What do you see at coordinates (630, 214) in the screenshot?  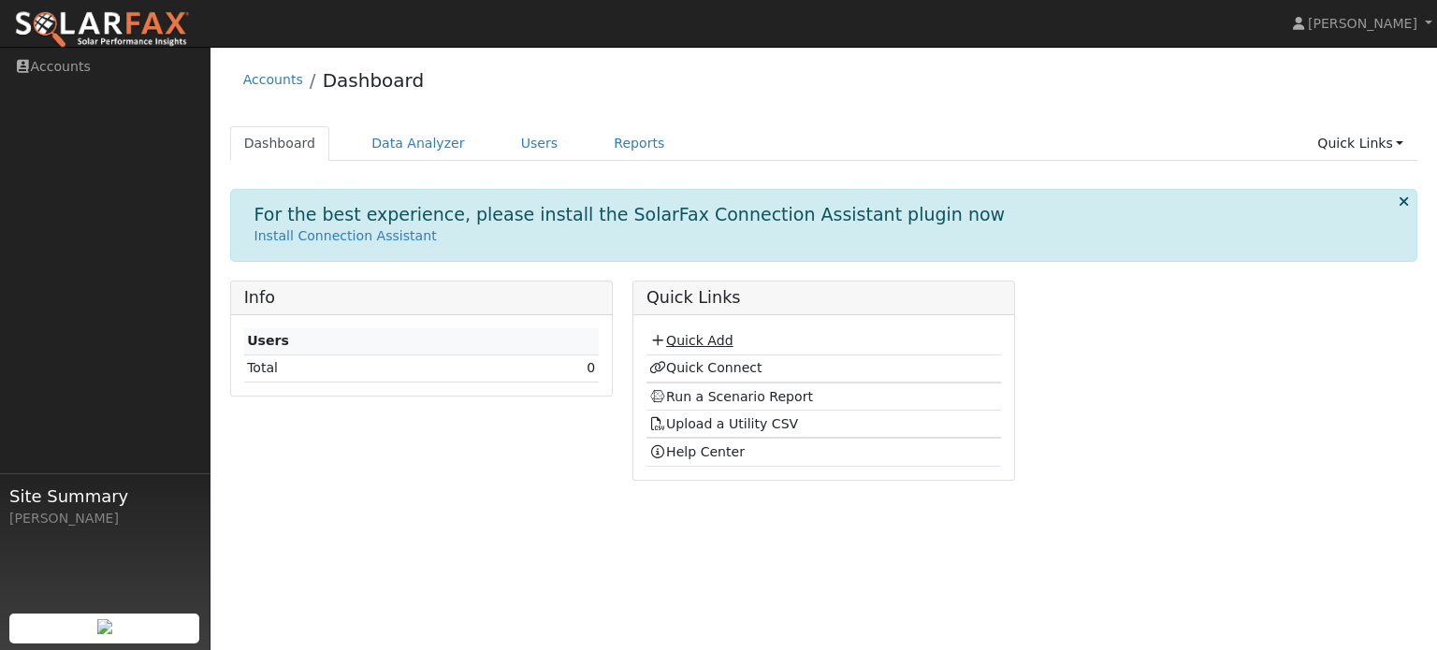 I see `h1: For the best experience, please install the SolarFax Connection Assistant plugin now` at bounding box center [630, 214].